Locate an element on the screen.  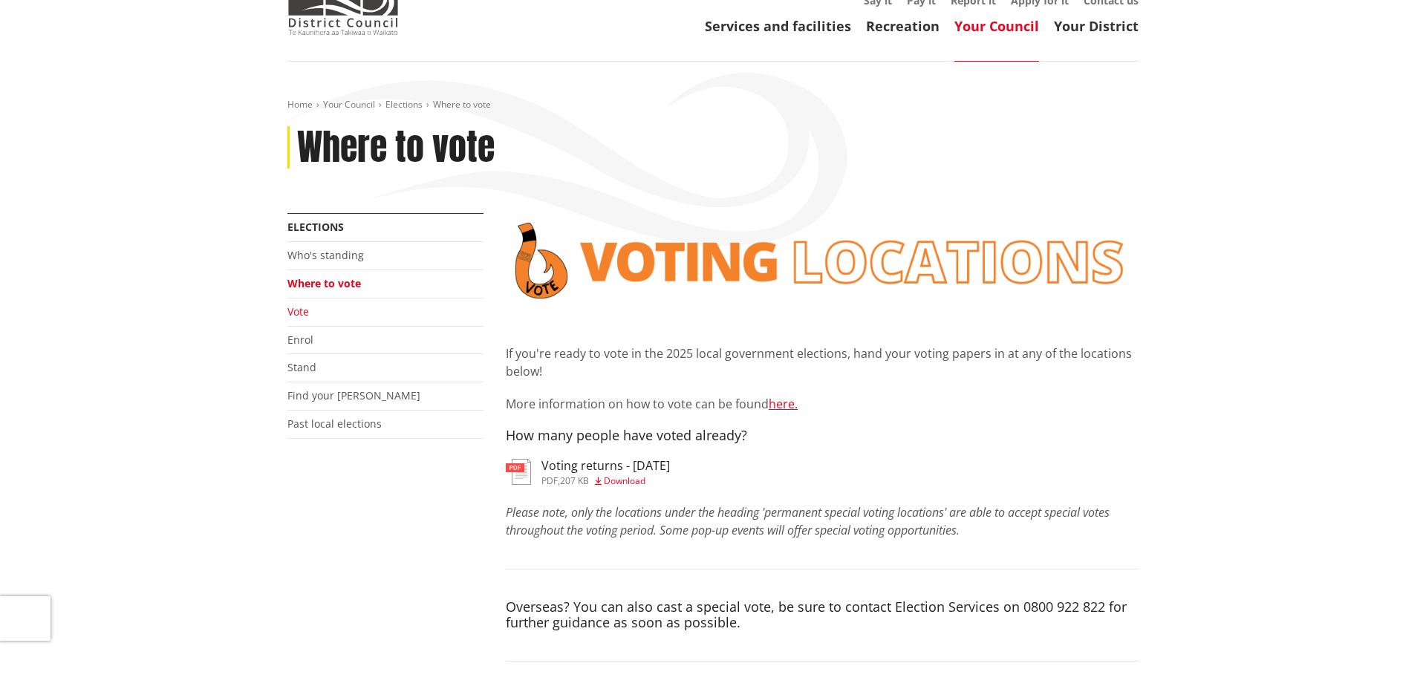
span: 207 KB is located at coordinates (574, 480).